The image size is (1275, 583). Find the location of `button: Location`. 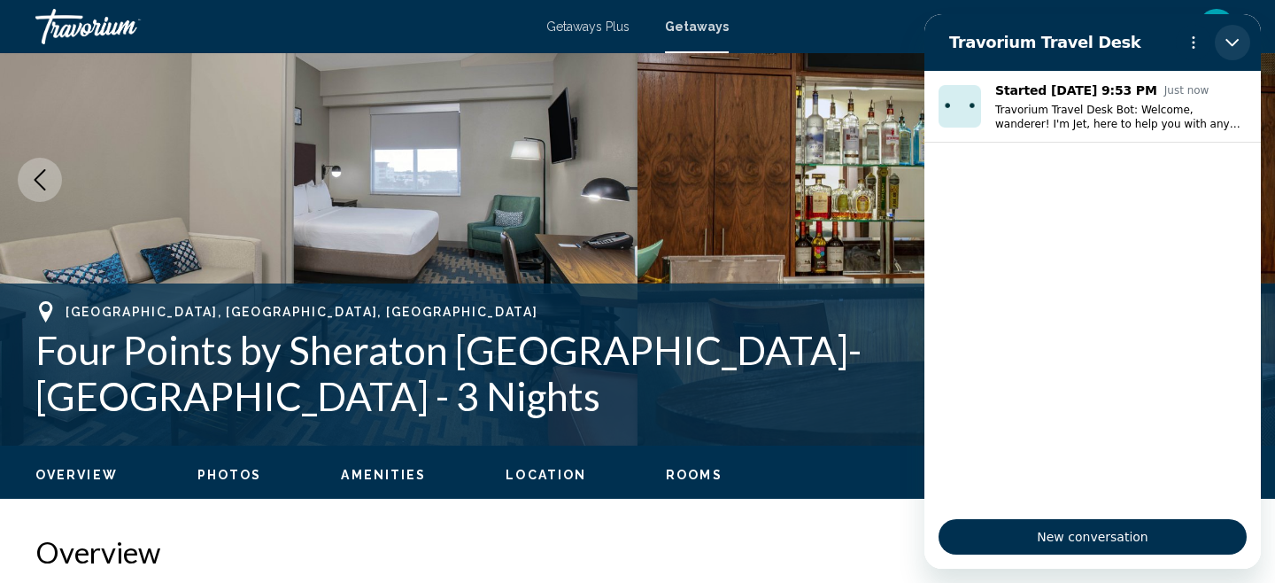

button: Location is located at coordinates (545, 475).